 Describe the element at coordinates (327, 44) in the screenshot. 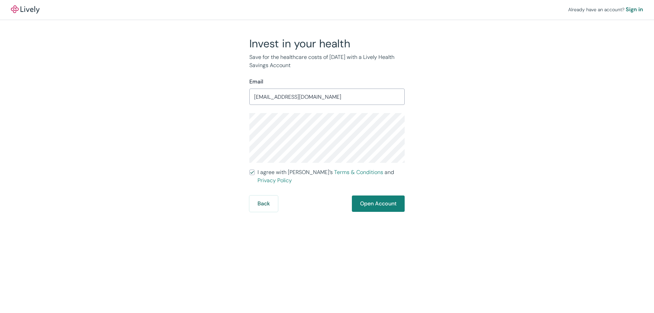

I see `h2: Invest in your health` at that location.